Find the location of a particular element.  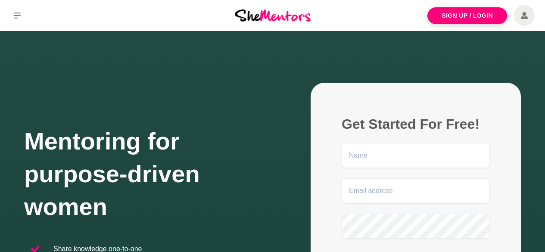

h2: Get Started For Free! is located at coordinates (416, 124).